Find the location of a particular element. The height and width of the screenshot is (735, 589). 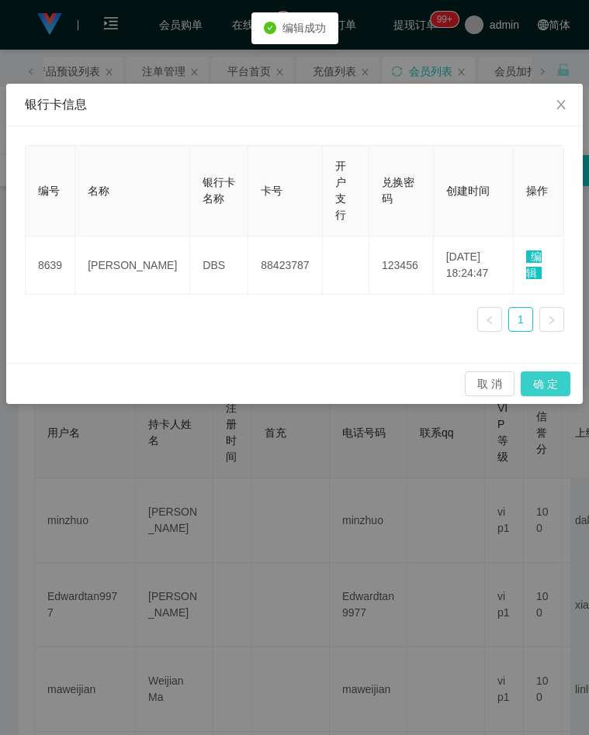

div: 银行卡信息 is located at coordinates (294, 105).